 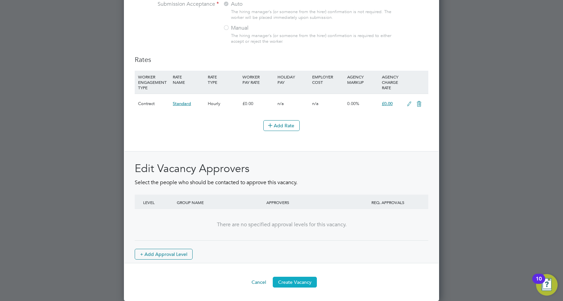 I want to click on div: Contract, so click(x=154, y=104).